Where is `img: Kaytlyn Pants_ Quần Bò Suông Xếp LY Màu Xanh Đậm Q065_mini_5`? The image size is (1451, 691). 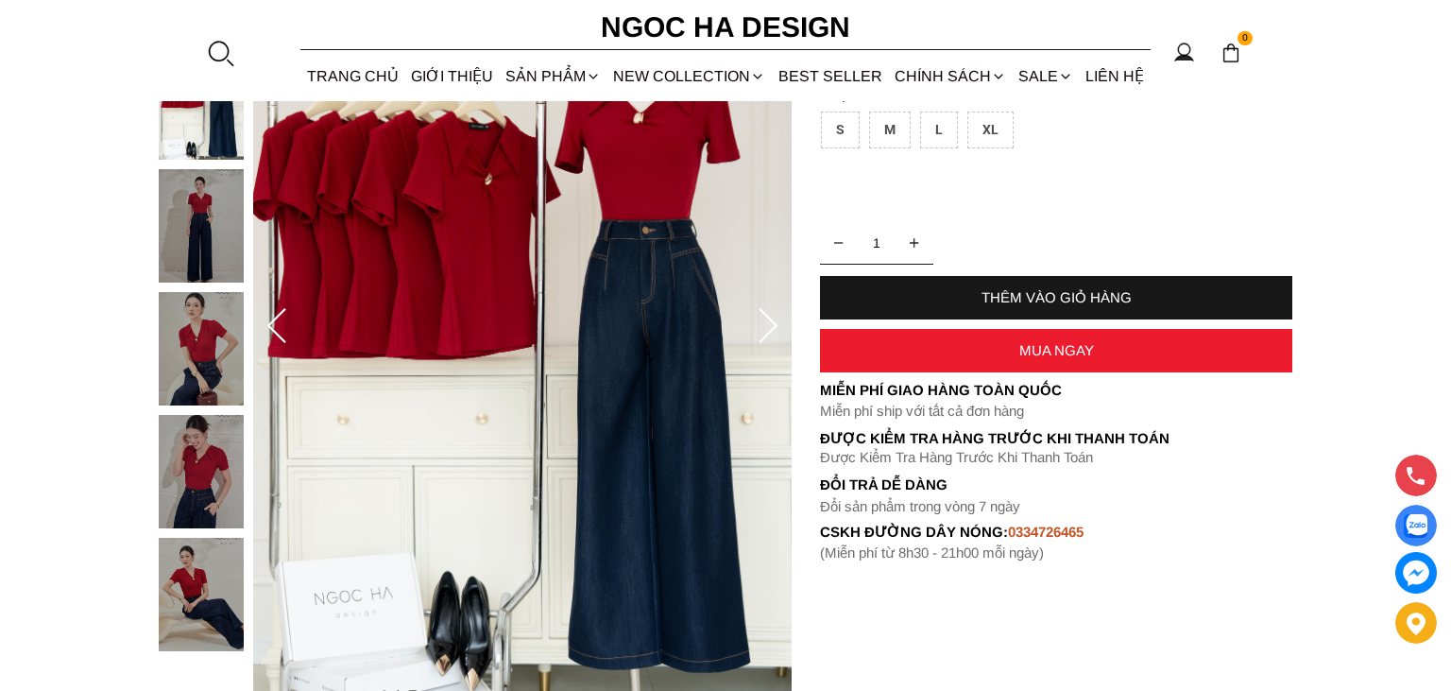
img: Kaytlyn Pants_ Quần Bò Suông Xếp LY Màu Xanh Đậm Q065_mini_5 is located at coordinates (201, 594).